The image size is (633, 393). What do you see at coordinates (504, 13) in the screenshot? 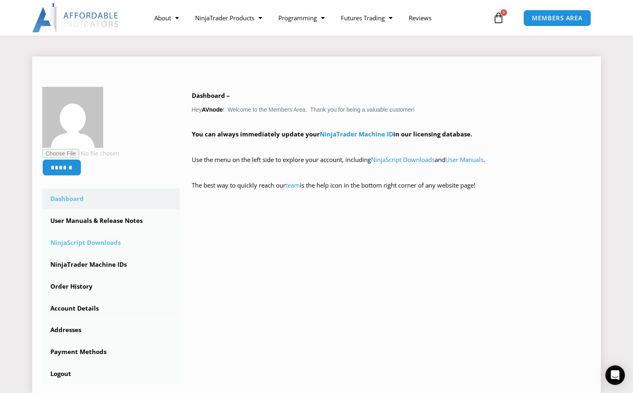
I see `span: 0` at bounding box center [504, 13].